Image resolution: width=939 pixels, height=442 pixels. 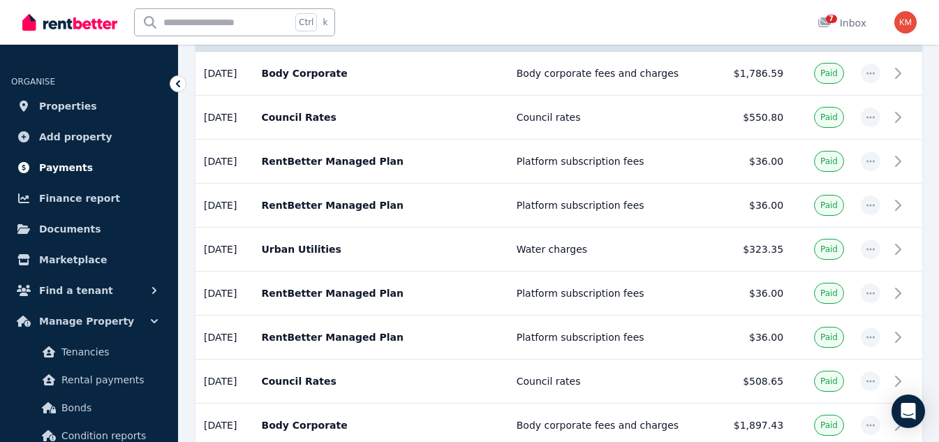 What do you see at coordinates (753, 73) in the screenshot?
I see `td: $1,786.59` at bounding box center [753, 73].